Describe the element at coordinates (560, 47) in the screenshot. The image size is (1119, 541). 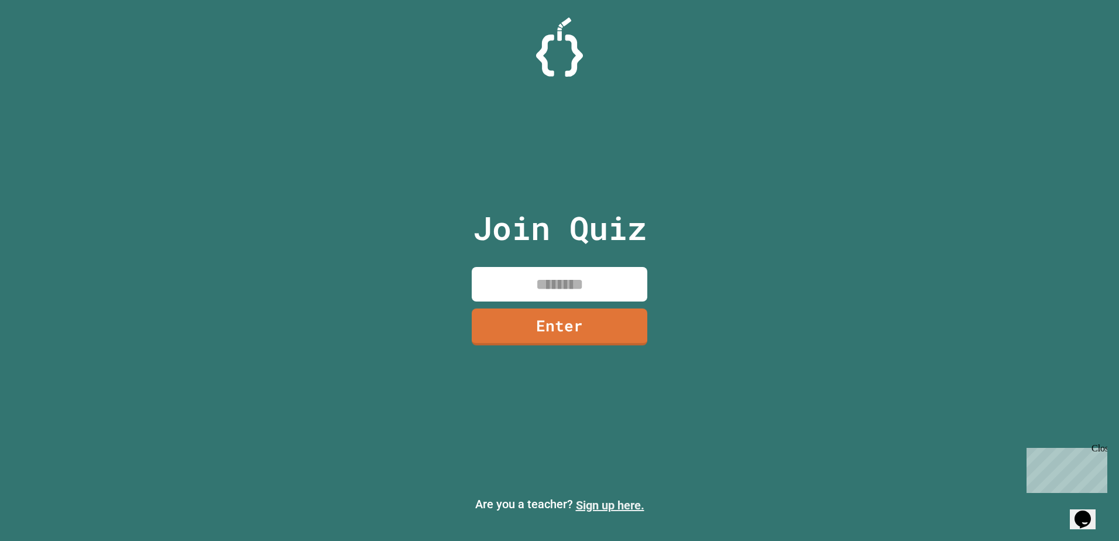
I see `img: Logo.svg` at that location.